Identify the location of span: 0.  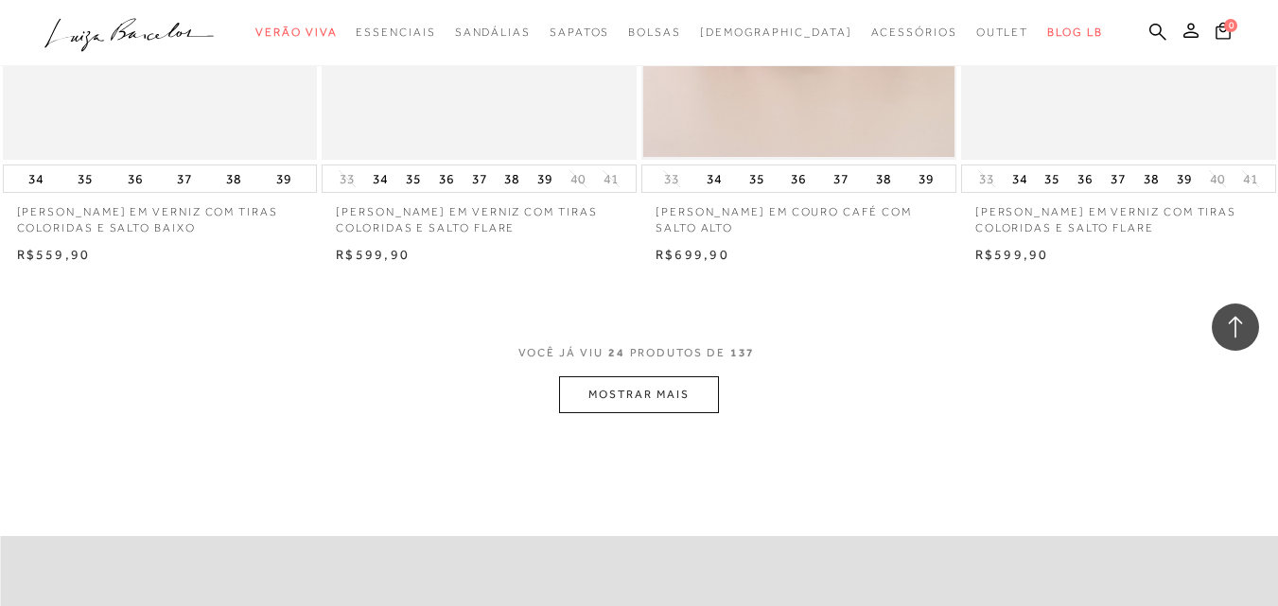
(1231, 26).